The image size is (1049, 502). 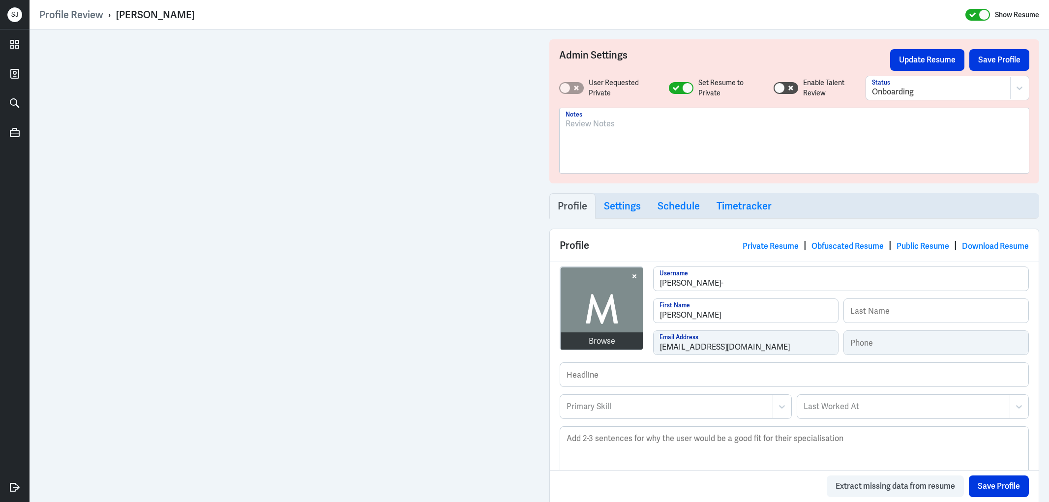 I want to click on div: S J, so click(x=15, y=15).